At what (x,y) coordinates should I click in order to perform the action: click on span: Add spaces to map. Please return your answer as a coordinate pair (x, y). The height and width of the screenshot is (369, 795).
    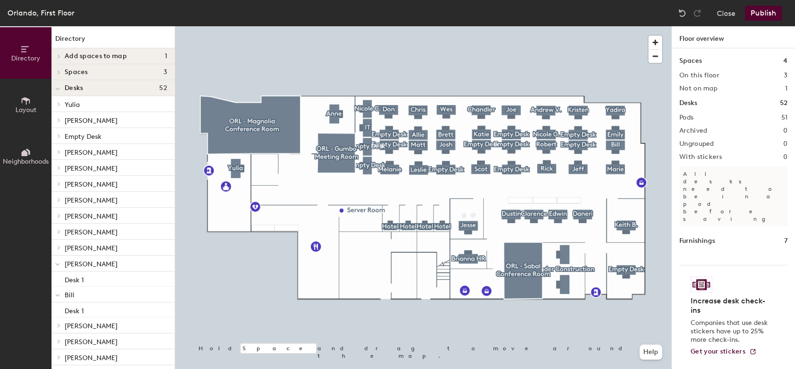
    Looking at the image, I should click on (96, 56).